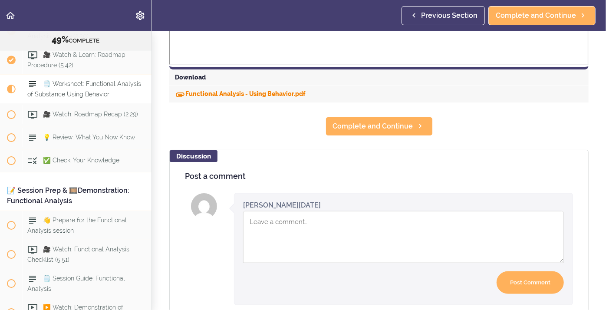 The height and width of the screenshot is (310, 606). Describe the element at coordinates (84, 89) in the screenshot. I see `span: 🗒️ Worksheet: Functional Analysis of Substance Using Behavior` at that location.